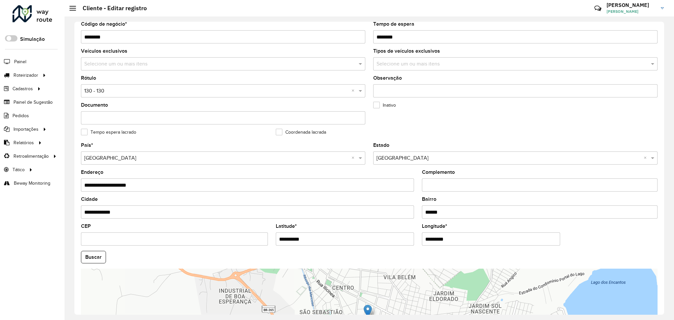 The height and width of the screenshot is (320, 674). I want to click on span: Painel de Sugestão, so click(33, 102).